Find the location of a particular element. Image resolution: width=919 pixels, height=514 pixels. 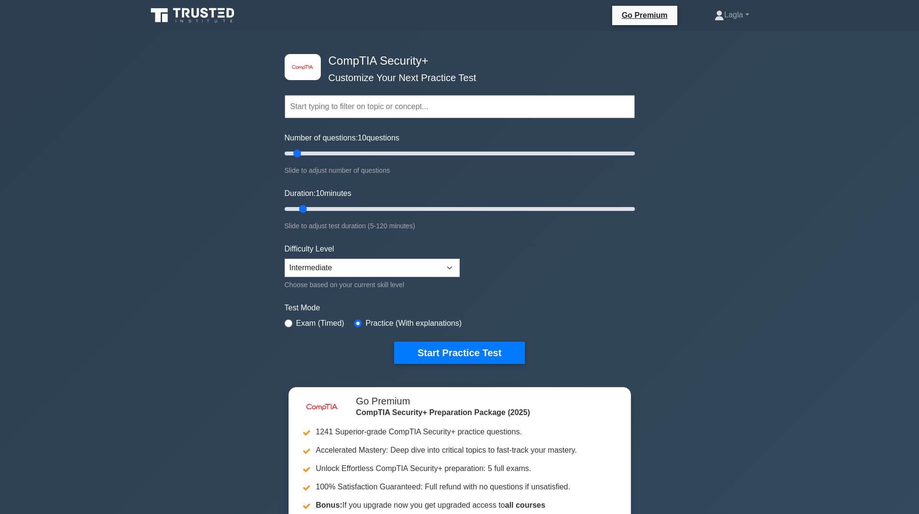

div: Slide to adjust test duration (5-120 minutes) is located at coordinates (460, 226).